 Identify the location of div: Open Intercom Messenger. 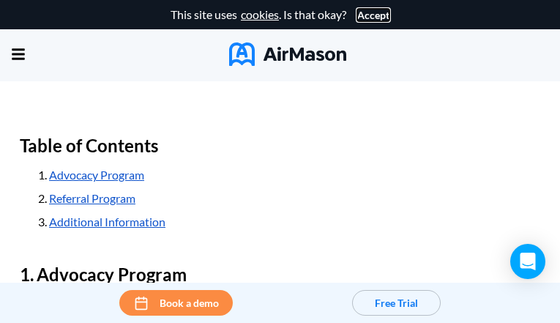
(527, 261).